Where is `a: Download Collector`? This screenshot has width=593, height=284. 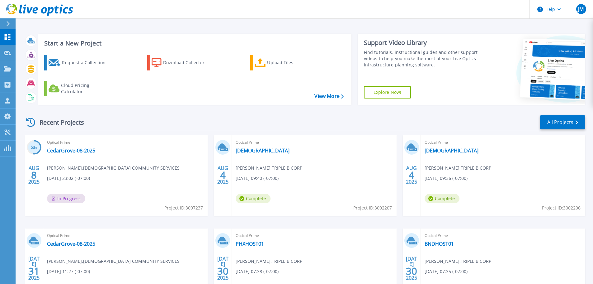 a: Download Collector is located at coordinates (182, 63).